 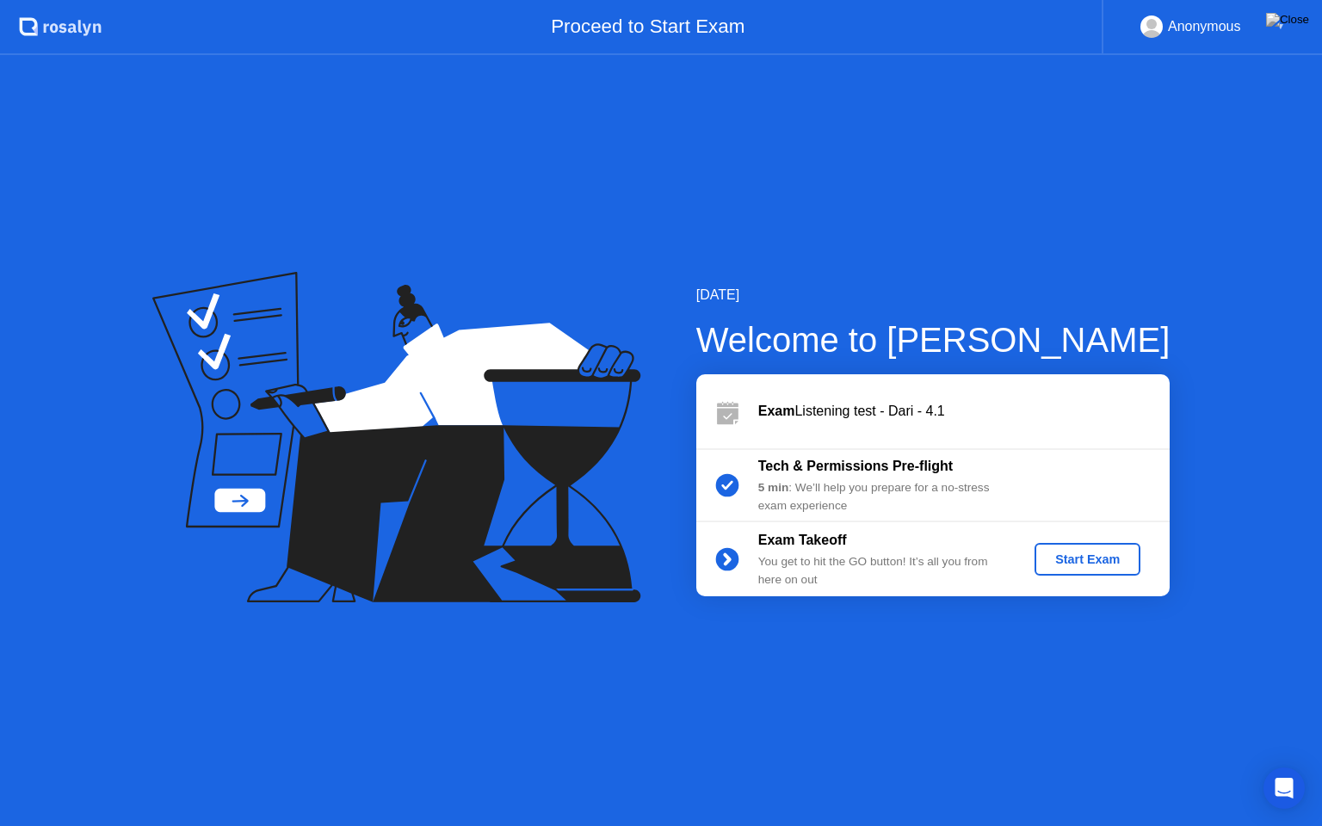 What do you see at coordinates (1287, 20) in the screenshot?
I see `img: Close` at bounding box center [1287, 20].